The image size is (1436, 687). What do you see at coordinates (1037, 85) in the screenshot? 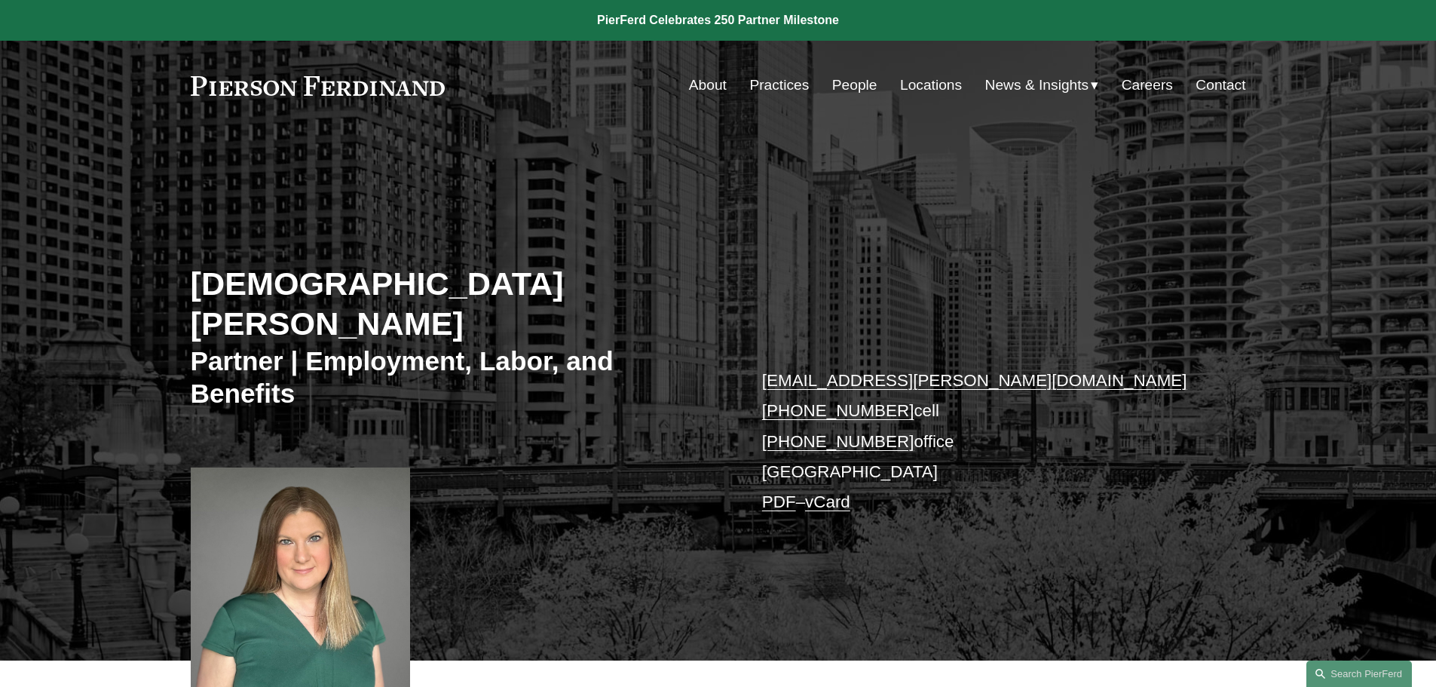
I see `span: News & Insights` at bounding box center [1037, 85].